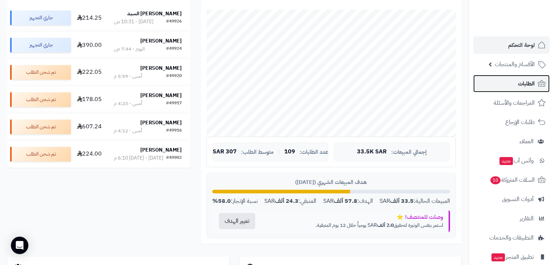  What do you see at coordinates (314, 152) in the screenshot?
I see `span: عدد الطلبات:` at bounding box center [314, 152].